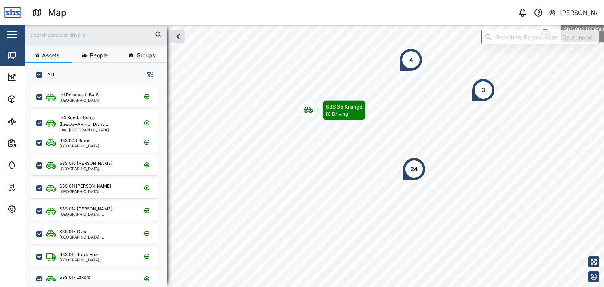 The width and height of the screenshot is (604, 287). Describe the element at coordinates (540, 37) in the screenshot. I see `input: Search by People, Asset, Geozone or Place` at that location.